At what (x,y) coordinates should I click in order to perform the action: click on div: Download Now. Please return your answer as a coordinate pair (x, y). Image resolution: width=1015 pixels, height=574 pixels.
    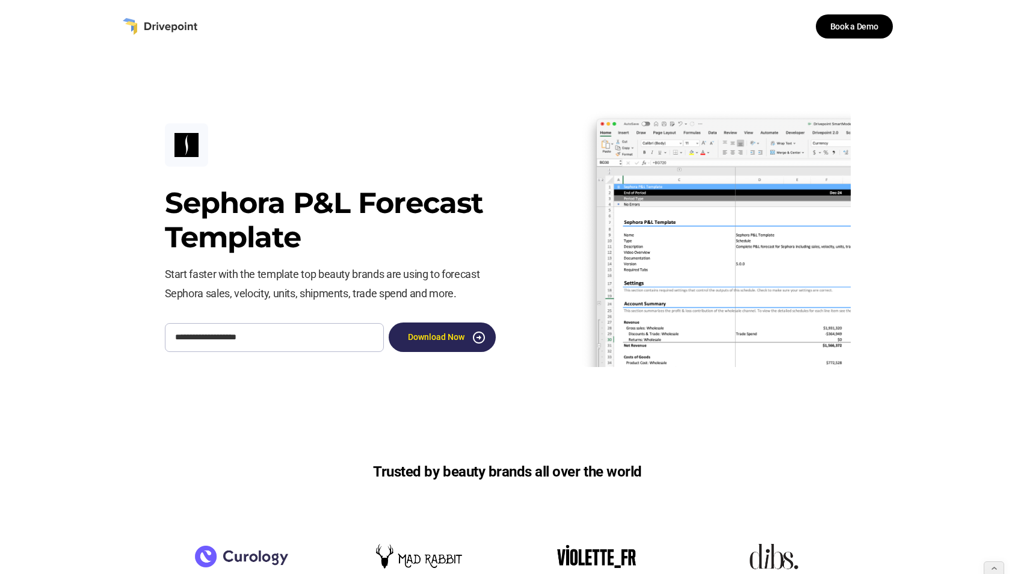
    Looking at the image, I should click on (436, 337).